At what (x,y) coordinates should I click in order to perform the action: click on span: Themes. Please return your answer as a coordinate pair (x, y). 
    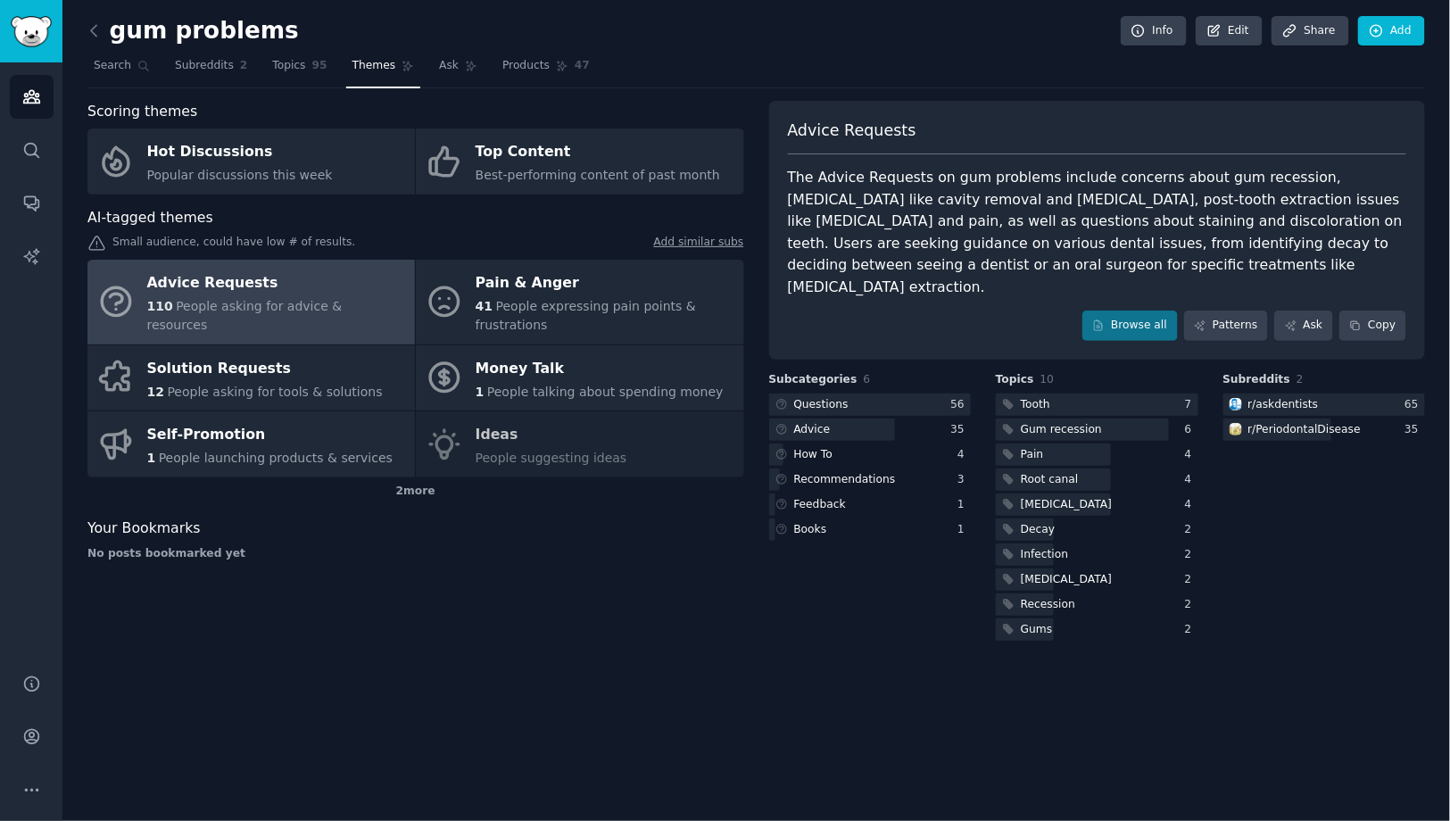
    Looking at the image, I should click on (374, 66).